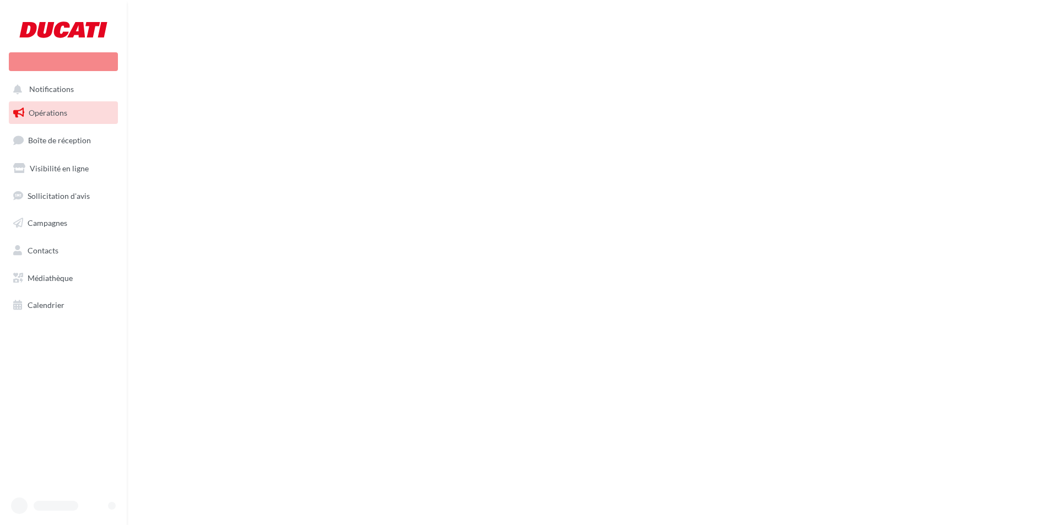 Image resolution: width=1058 pixels, height=525 pixels. I want to click on span: Calendrier, so click(46, 305).